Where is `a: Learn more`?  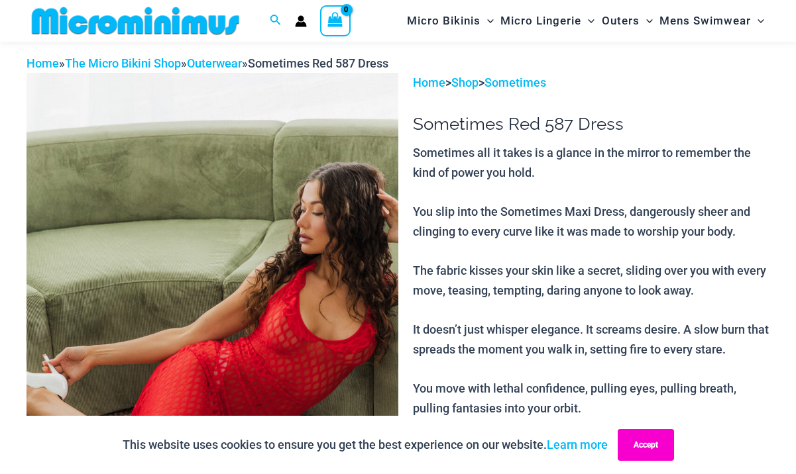 a: Learn more is located at coordinates (577, 444).